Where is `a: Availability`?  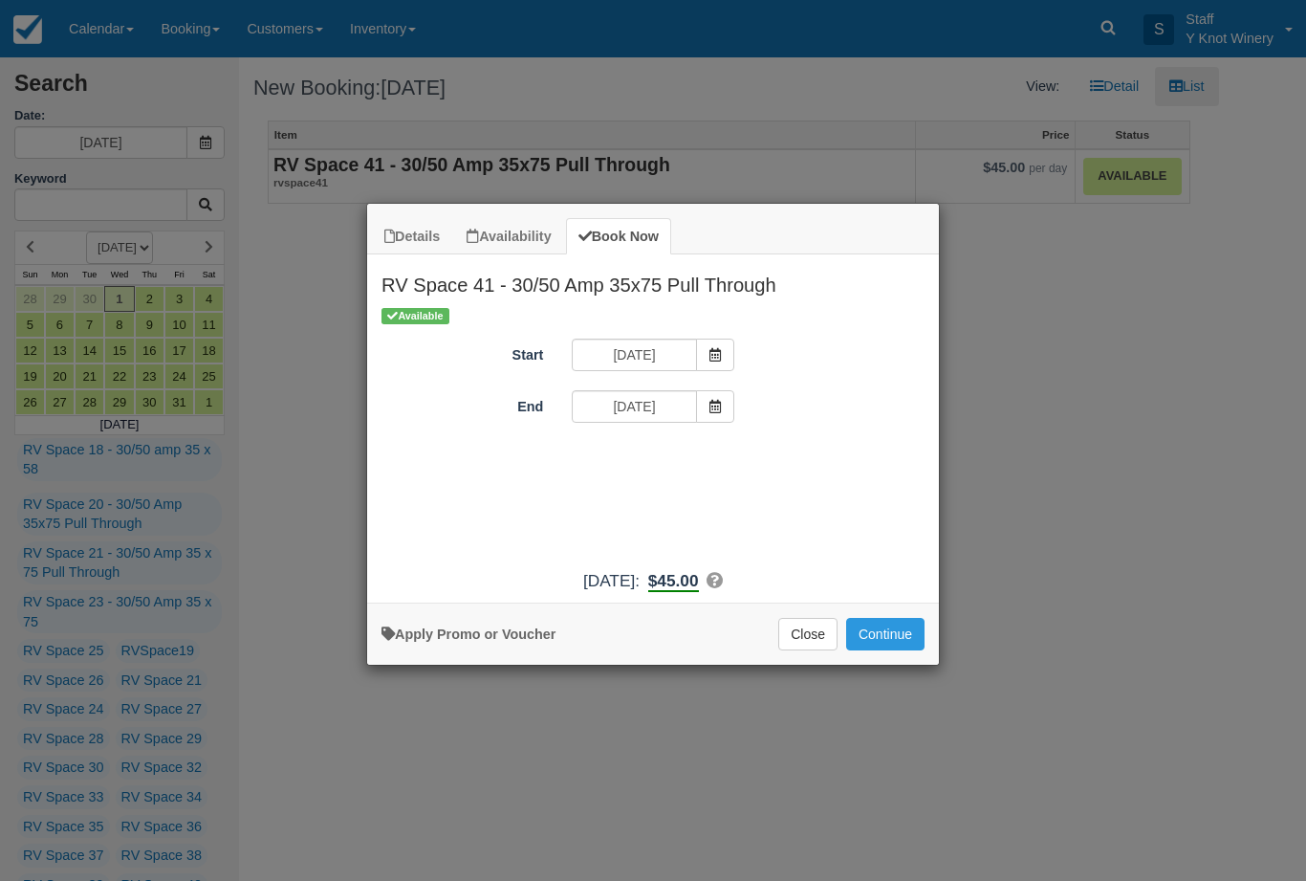
a: Availability is located at coordinates (509, 236).